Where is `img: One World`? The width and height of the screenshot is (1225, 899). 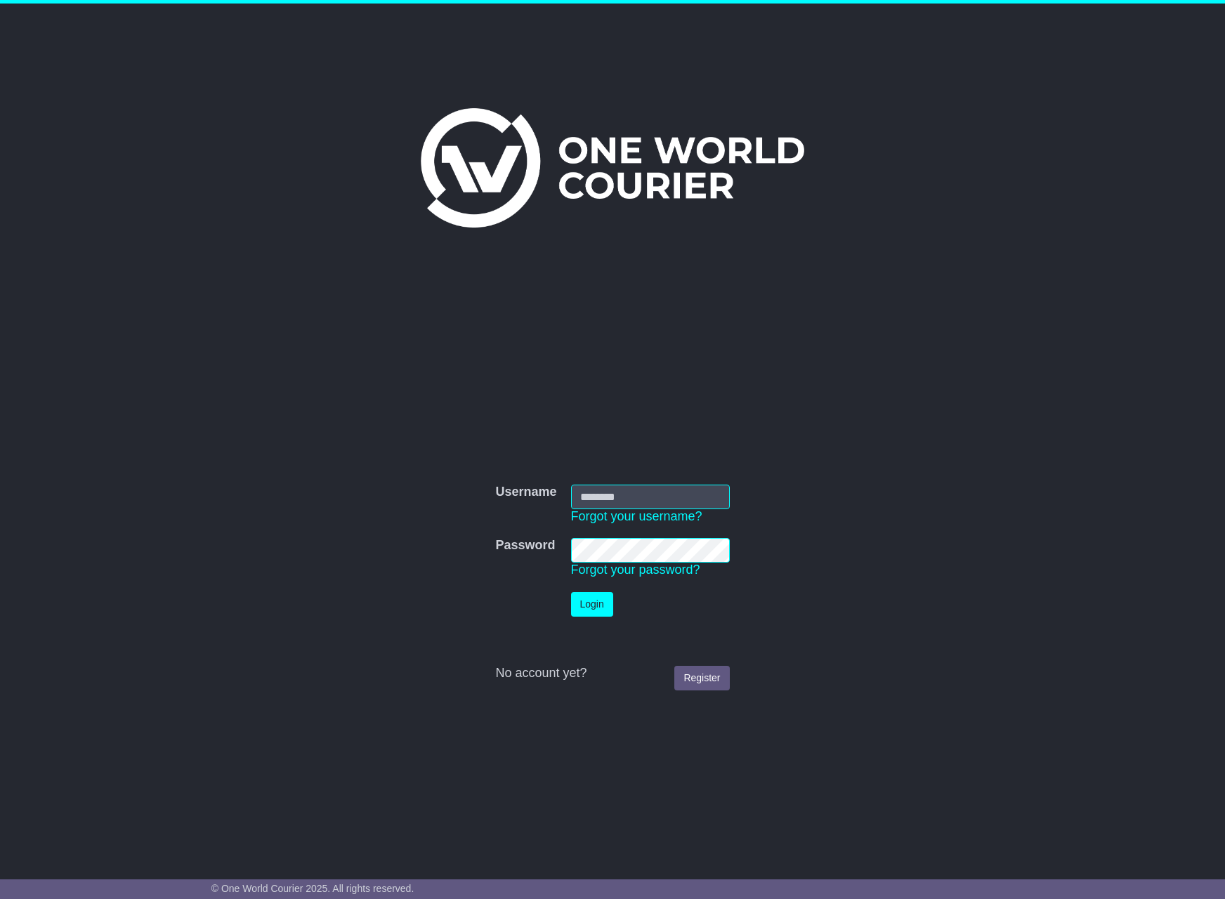 img: One World is located at coordinates (612, 168).